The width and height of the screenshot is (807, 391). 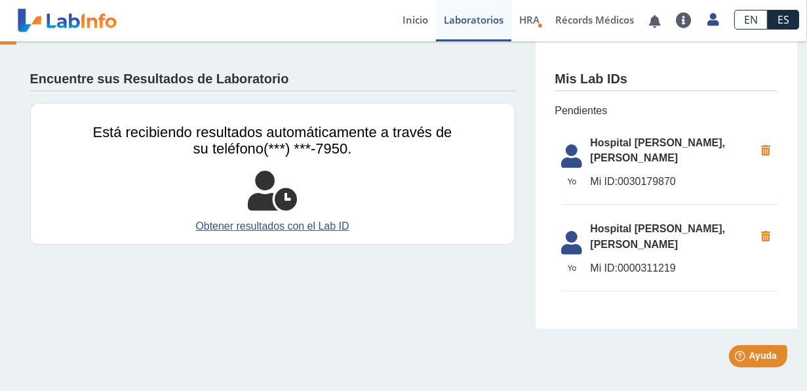 What do you see at coordinates (159, 79) in the screenshot?
I see `h4: Encuentre sus Resultados de Laboratorio` at bounding box center [159, 79].